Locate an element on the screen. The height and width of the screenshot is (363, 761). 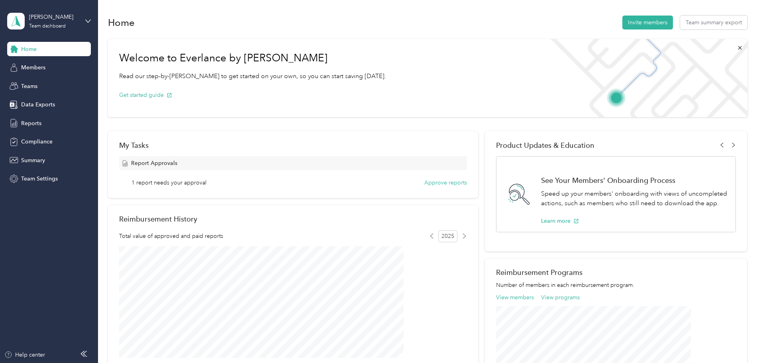
span: Team Settings is located at coordinates (39, 179).